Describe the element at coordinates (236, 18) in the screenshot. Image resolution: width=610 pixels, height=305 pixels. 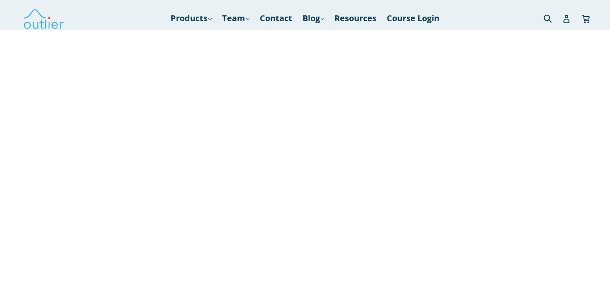
I see `a: Team` at that location.